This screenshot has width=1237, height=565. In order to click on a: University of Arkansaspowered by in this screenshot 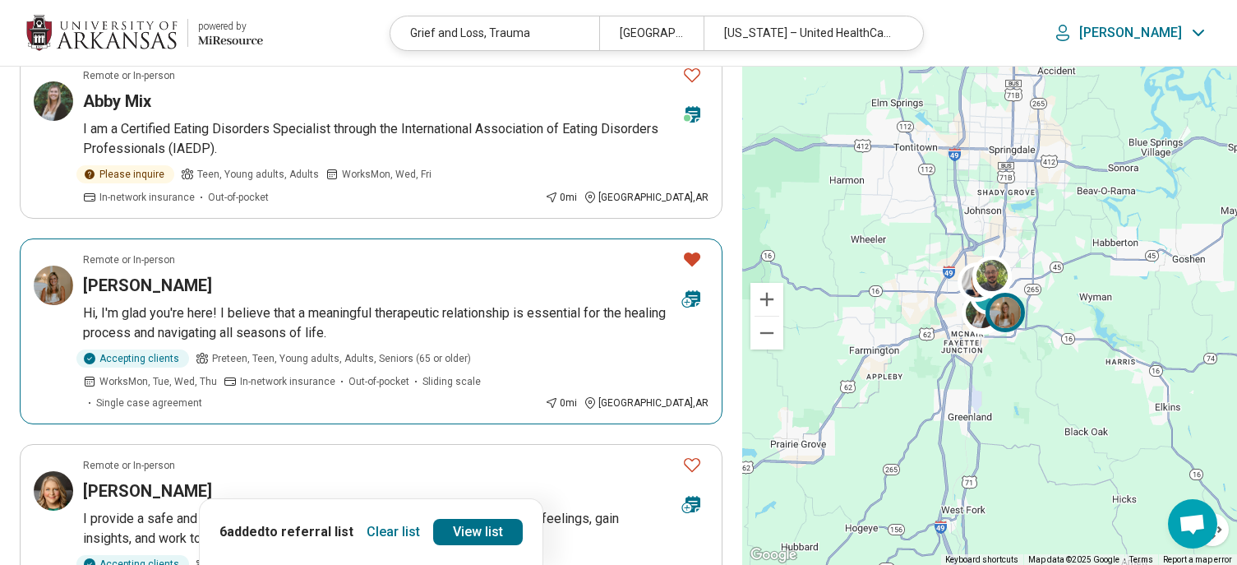, I will do `click(145, 33)`.